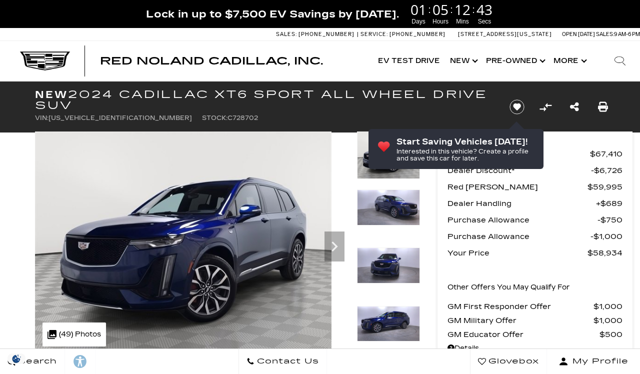 This screenshot has height=374, width=640. I want to click on span: MSRP, so click(519, 154).